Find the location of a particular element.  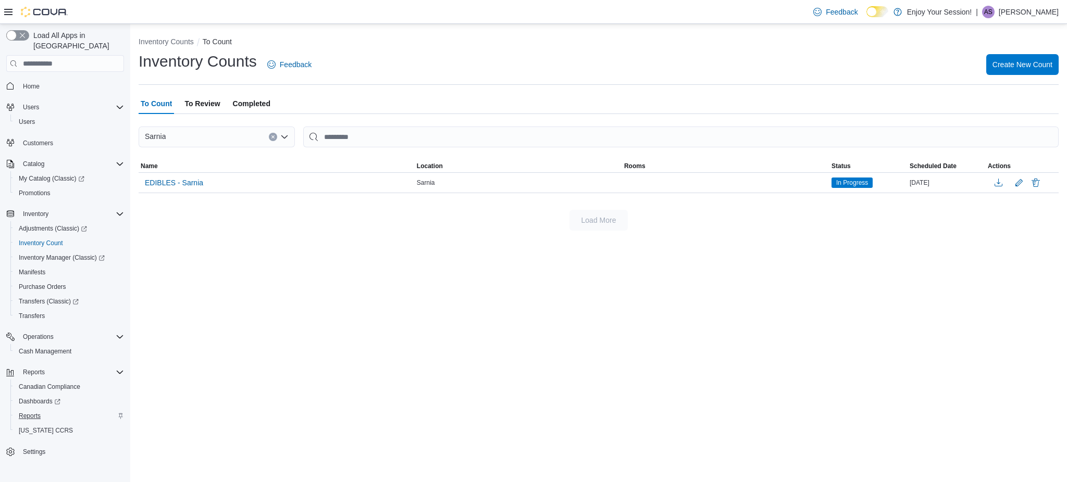

span: In Progress is located at coordinates (852, 183).